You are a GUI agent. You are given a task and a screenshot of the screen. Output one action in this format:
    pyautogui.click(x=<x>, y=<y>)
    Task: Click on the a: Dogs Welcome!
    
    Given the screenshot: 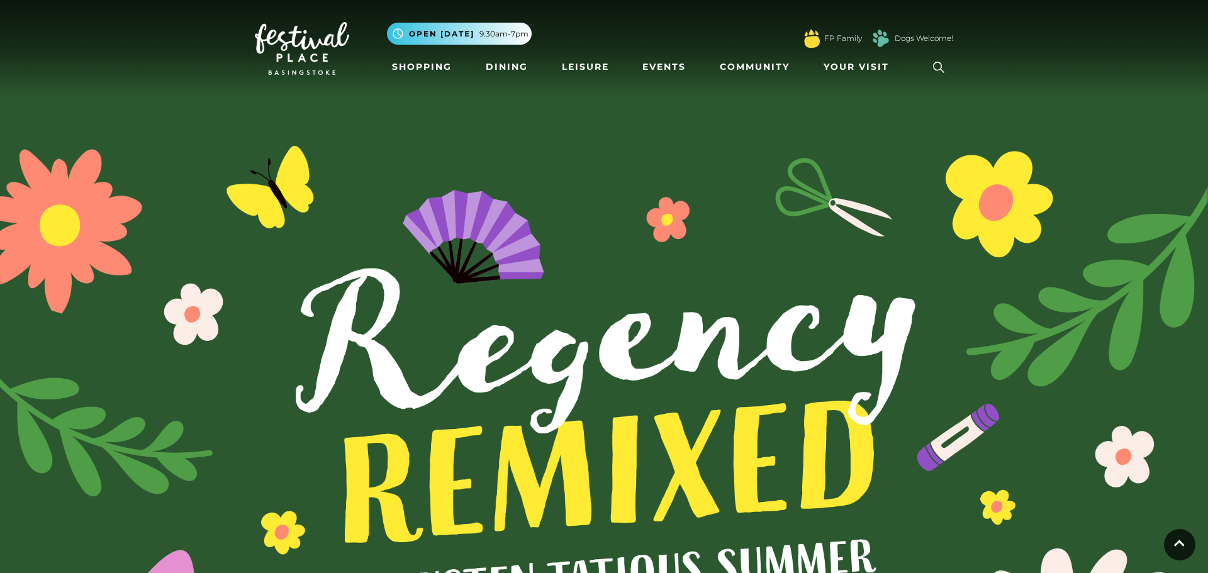 What is the action you would take?
    pyautogui.click(x=923, y=38)
    